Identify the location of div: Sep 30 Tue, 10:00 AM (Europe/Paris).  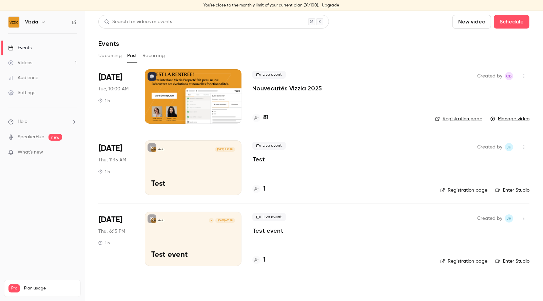
(116, 96).